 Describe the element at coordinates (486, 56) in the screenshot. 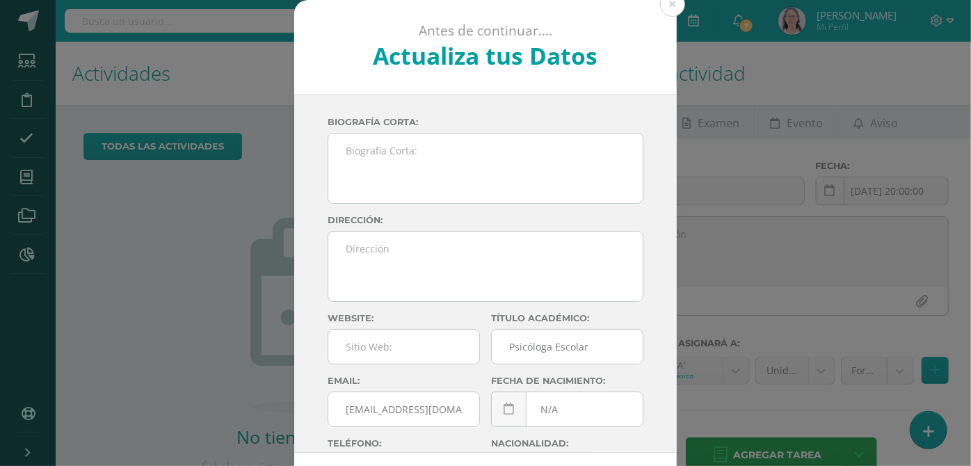

I see `h2: Actualiza tus Datos` at that location.